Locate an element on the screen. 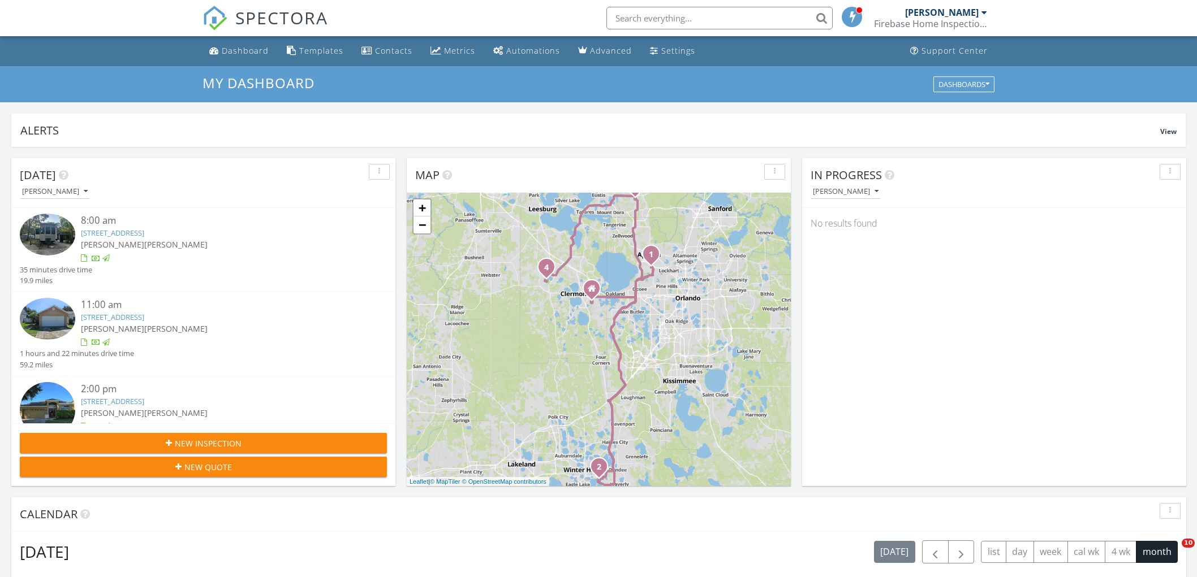 This screenshot has height=577, width=1197. button: 4 wk is located at coordinates (1120, 552).